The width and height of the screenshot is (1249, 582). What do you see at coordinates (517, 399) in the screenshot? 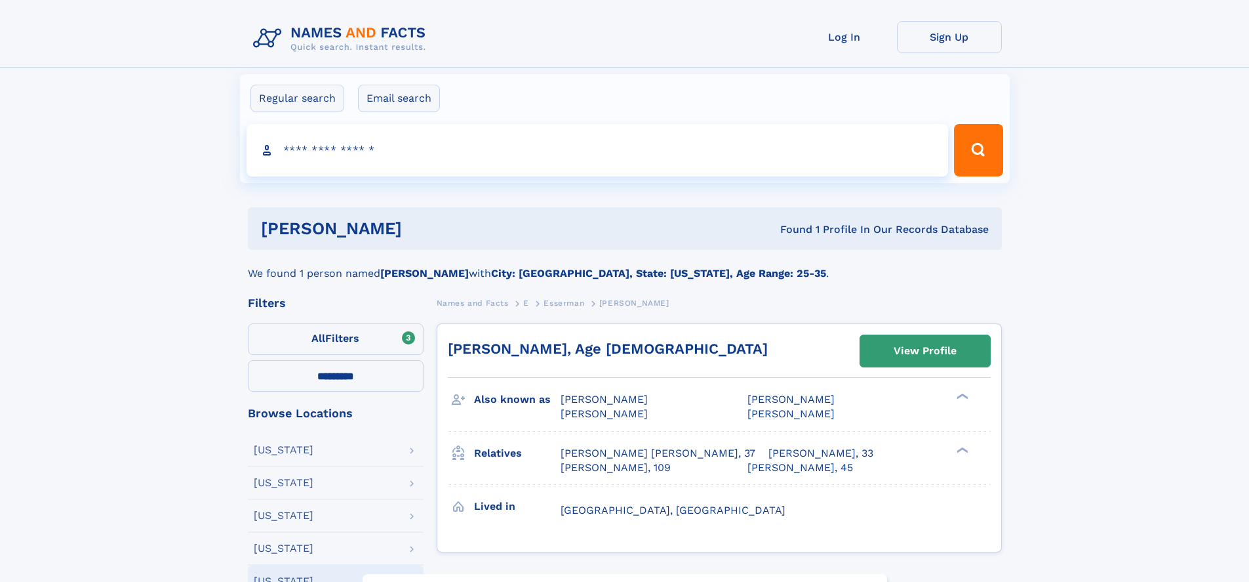
I see `h3: Also known as` at bounding box center [517, 399].